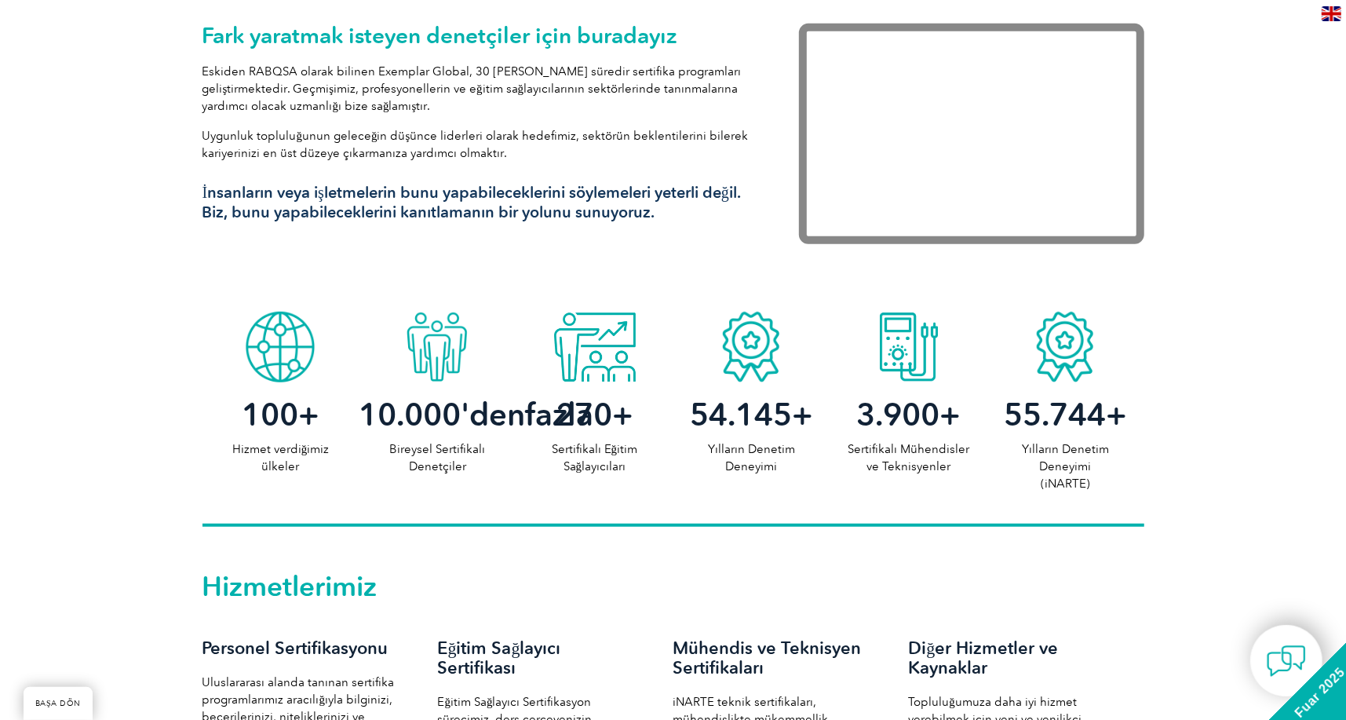  I want to click on font: Sertifikalı Mühendisler ve Teknisyenler, so click(908, 458).